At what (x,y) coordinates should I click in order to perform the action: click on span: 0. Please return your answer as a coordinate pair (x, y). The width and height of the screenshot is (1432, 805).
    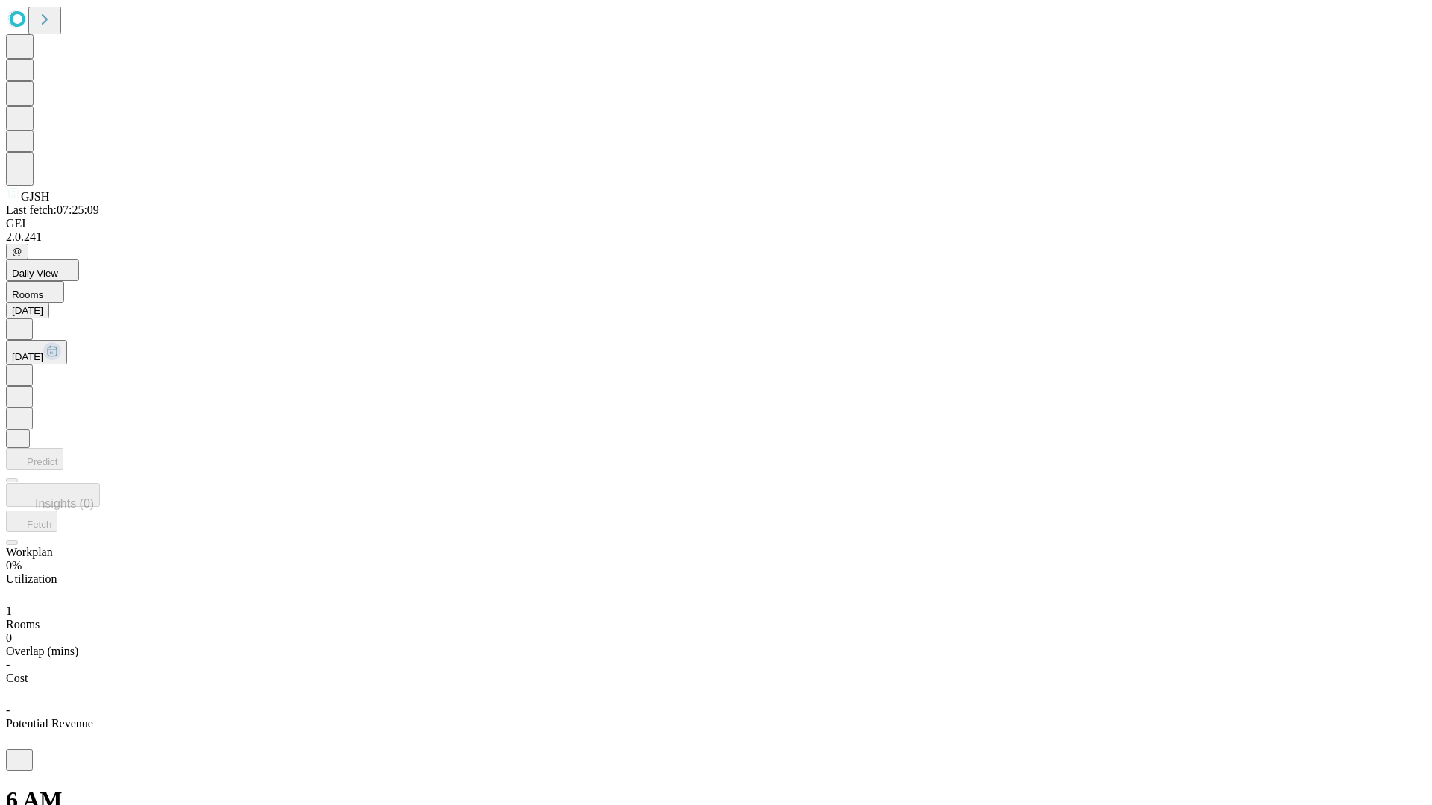
    Looking at the image, I should click on (9, 638).